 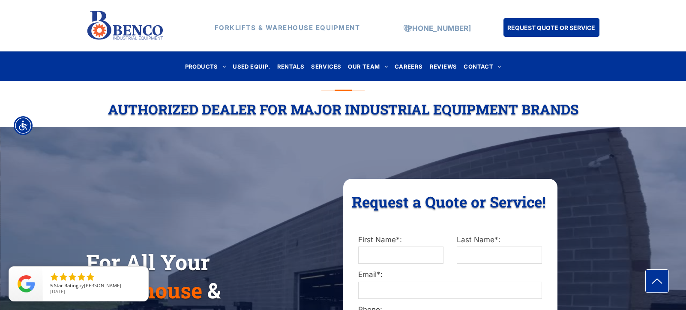 What do you see at coordinates (66, 285) in the screenshot?
I see `span: Star Rating` at bounding box center [66, 285].